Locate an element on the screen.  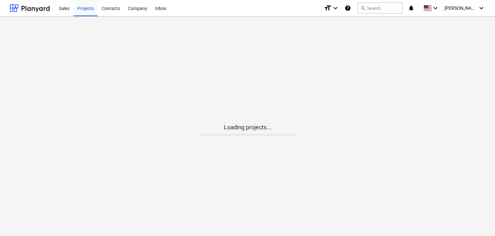
p: Loading projects... is located at coordinates (247, 127).